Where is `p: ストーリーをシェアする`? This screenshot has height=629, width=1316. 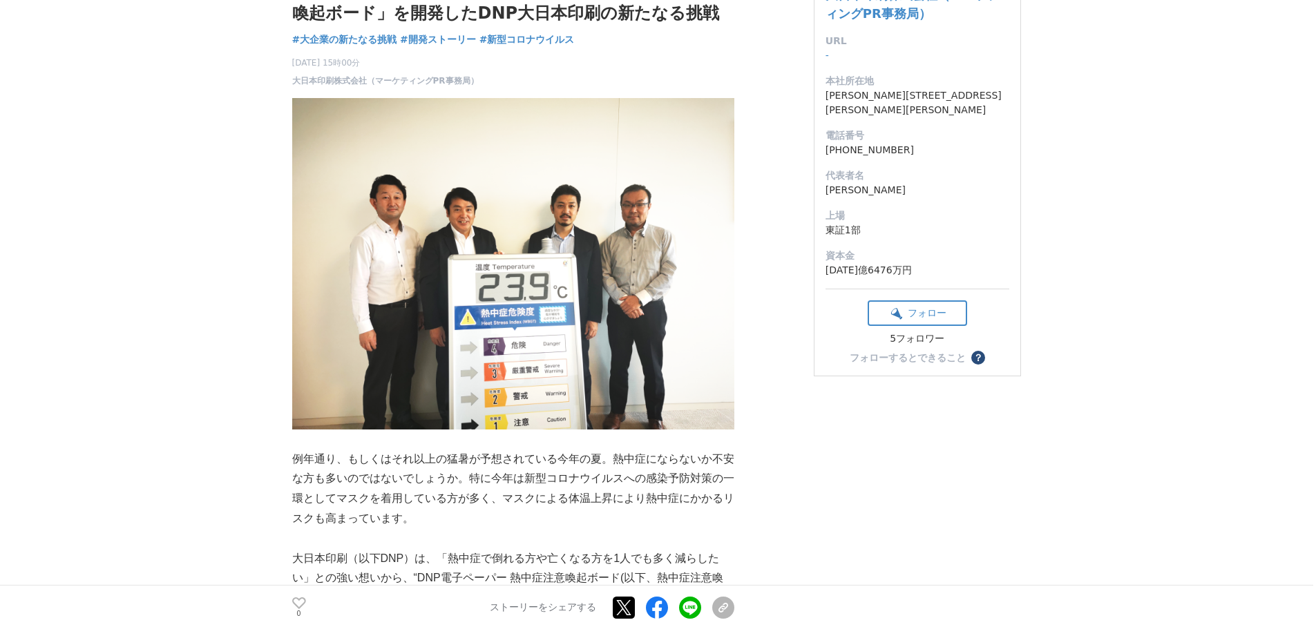
p: ストーリーをシェアする is located at coordinates (543, 608).